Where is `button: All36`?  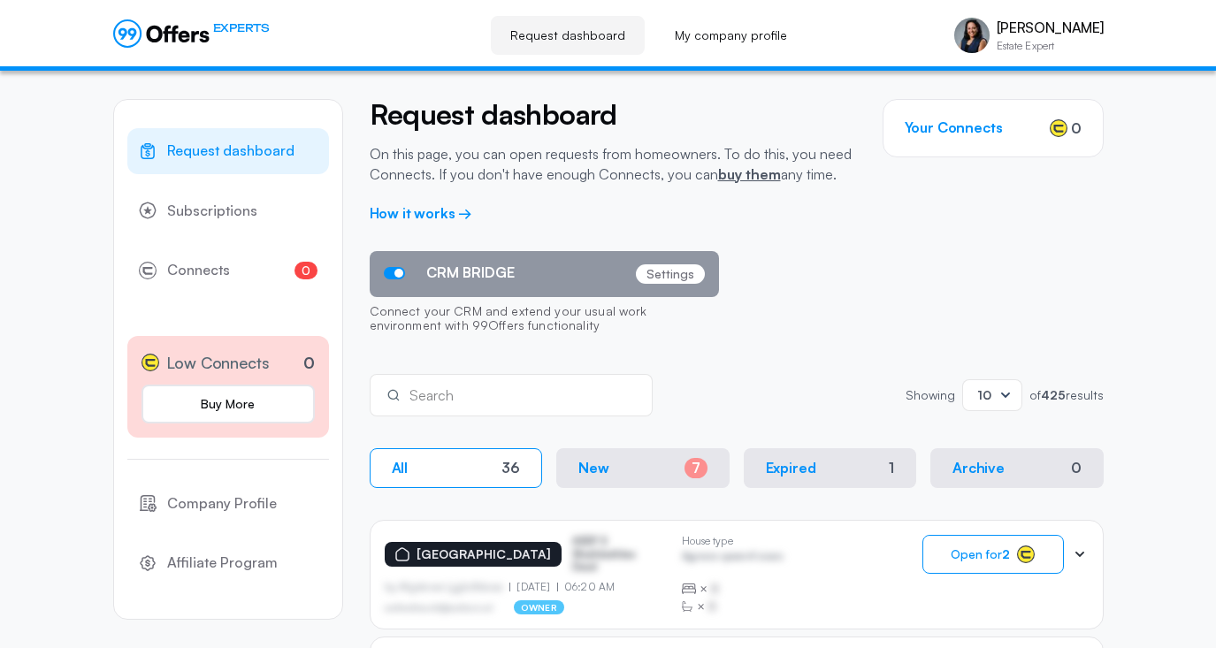
button: All36 is located at coordinates (456, 468).